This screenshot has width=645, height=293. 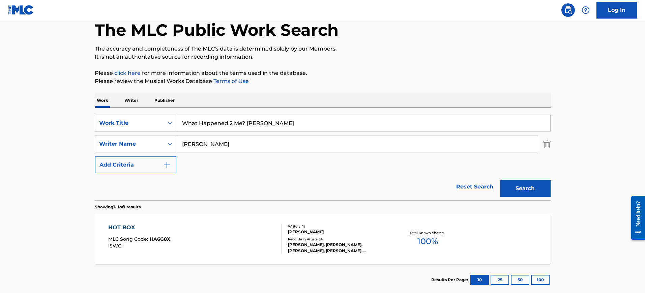 What do you see at coordinates (129, 239) in the screenshot?
I see `span: MLC Song Code :` at bounding box center [129, 239].